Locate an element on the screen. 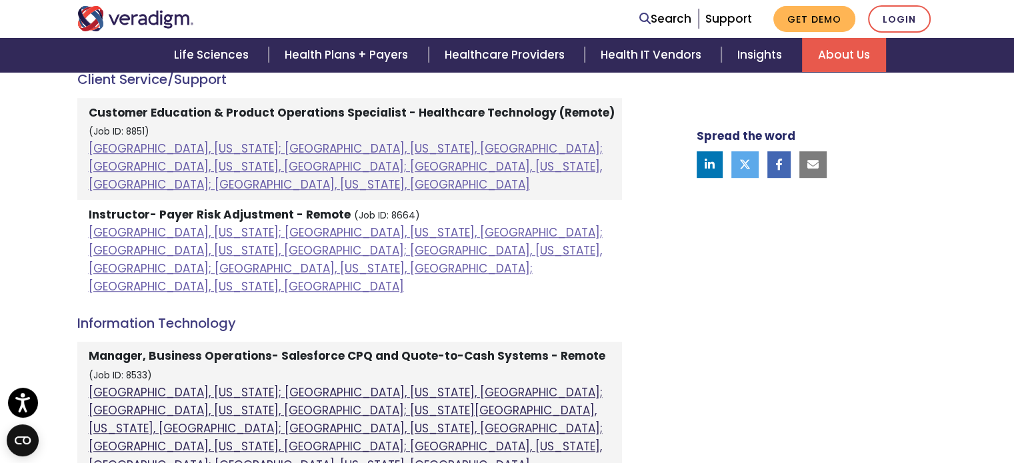 The width and height of the screenshot is (1014, 463). a: Veradigm logo is located at coordinates (135, 19).